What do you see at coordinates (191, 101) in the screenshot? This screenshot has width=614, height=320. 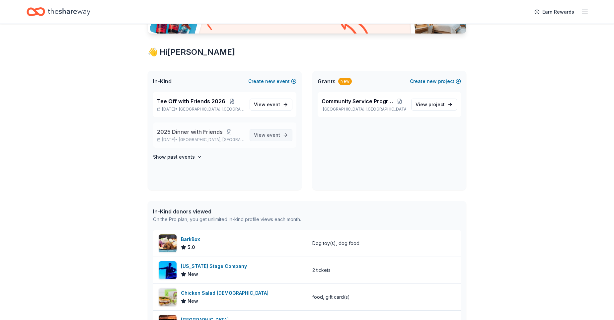 I see `span: Tee Off with Friends 2026` at bounding box center [191, 101].